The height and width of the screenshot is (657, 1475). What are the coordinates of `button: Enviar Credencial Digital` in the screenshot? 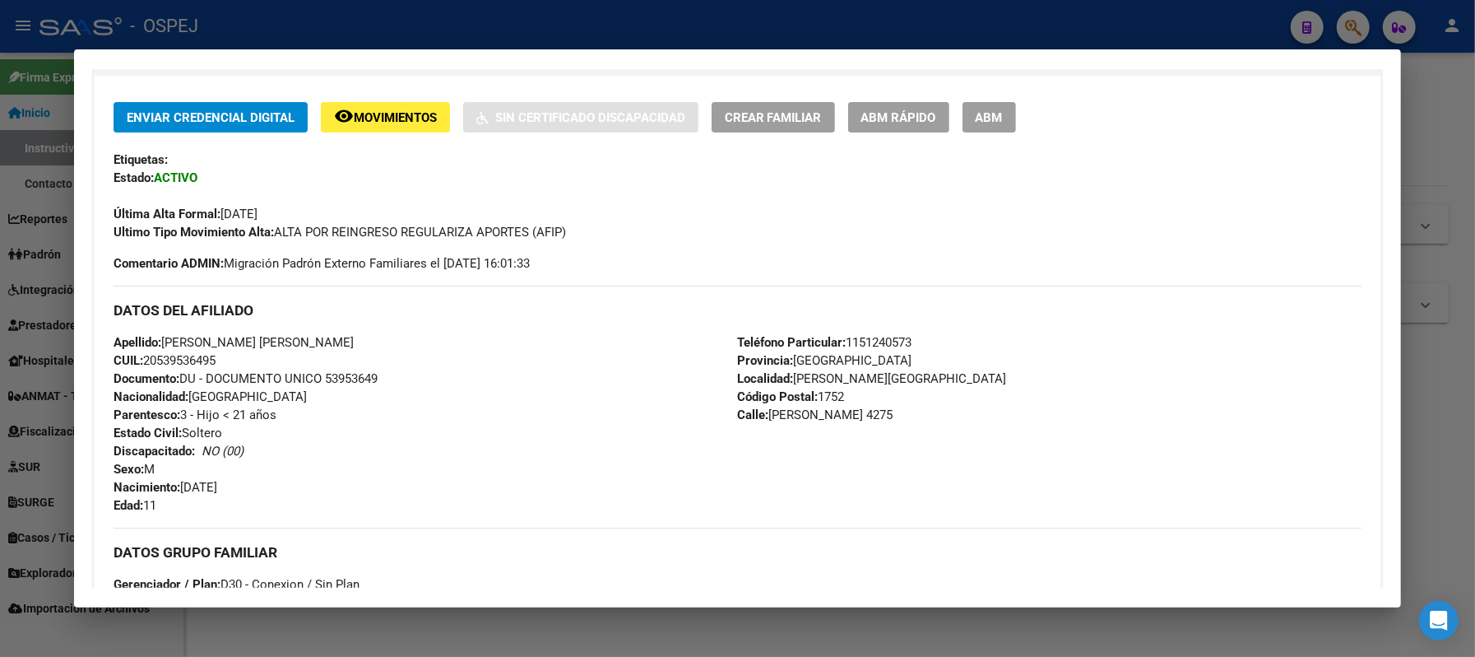 It's located at (211, 117).